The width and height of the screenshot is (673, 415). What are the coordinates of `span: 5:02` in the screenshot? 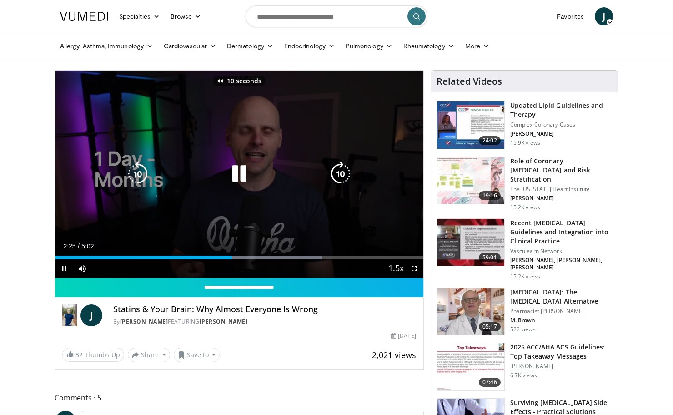 It's located at (87, 246).